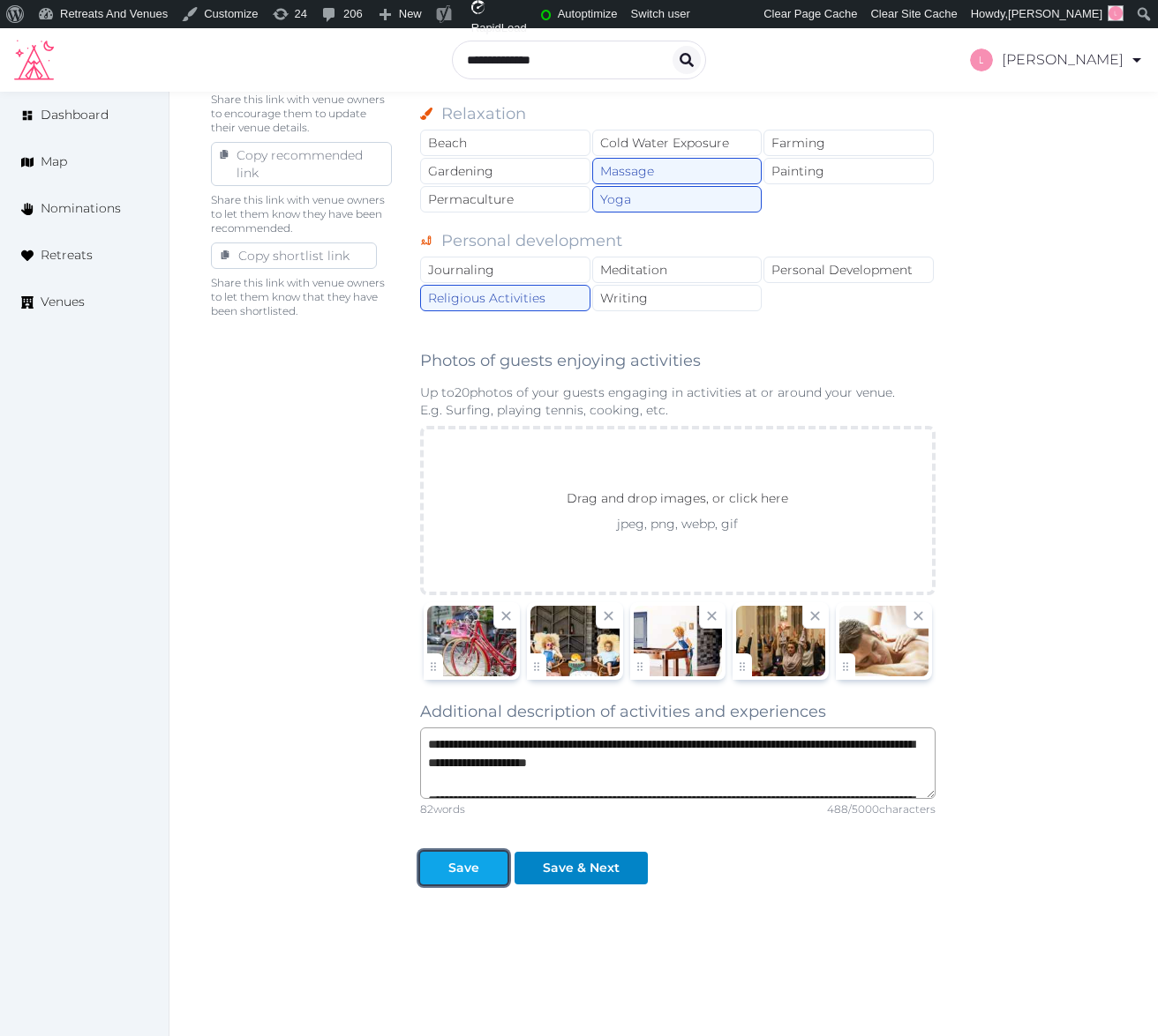  Describe the element at coordinates (677, 270) in the screenshot. I see `div: Meditation` at that location.